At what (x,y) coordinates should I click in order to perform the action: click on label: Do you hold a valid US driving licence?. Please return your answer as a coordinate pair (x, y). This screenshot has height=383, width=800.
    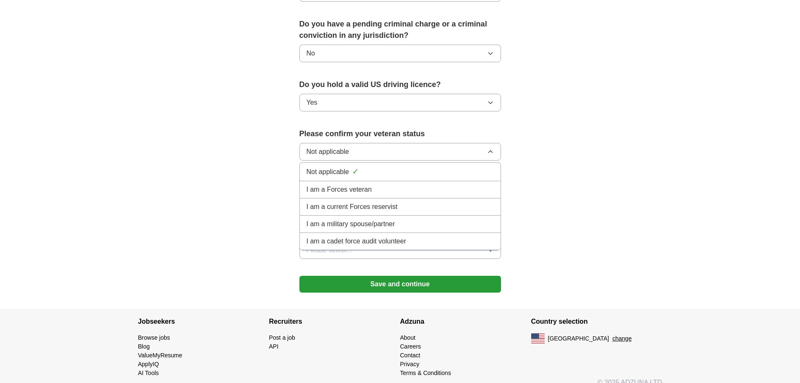
    Looking at the image, I should click on (400, 84).